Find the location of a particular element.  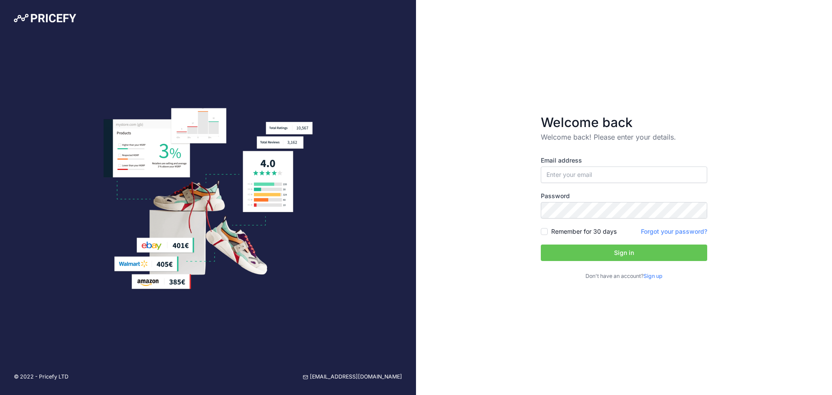

p: Don't have an account? is located at coordinates (624, 276).